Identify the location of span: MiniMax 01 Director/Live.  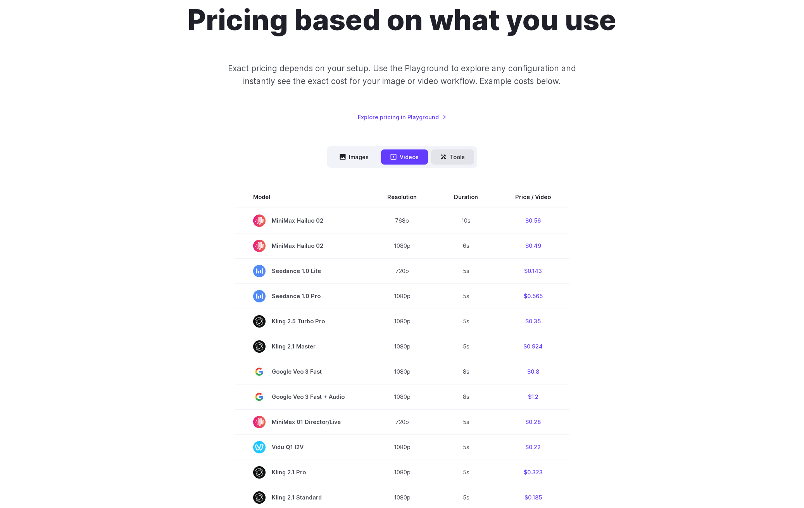
(301, 422).